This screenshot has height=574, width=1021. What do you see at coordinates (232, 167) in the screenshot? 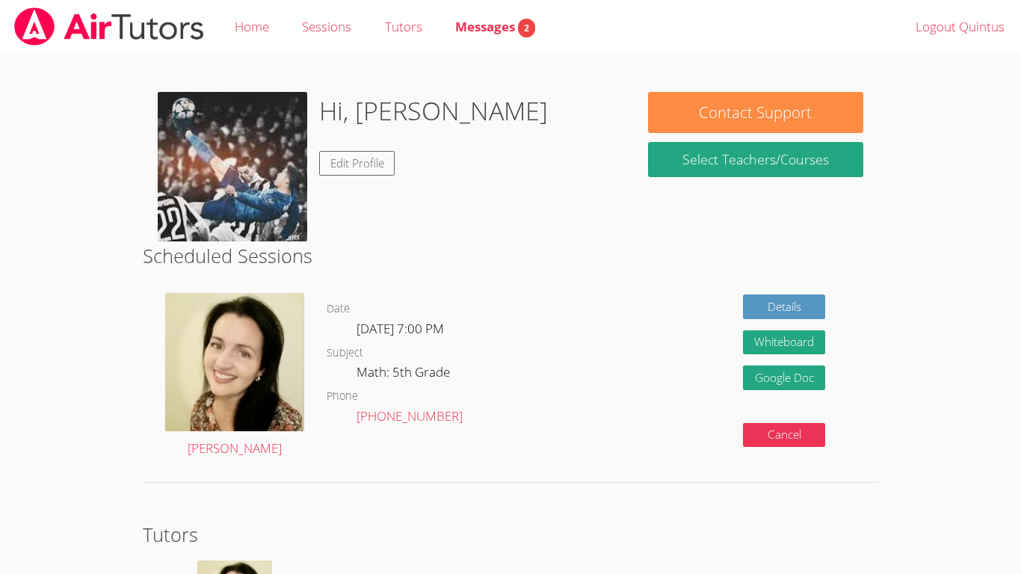
I see `img: images%20(6).jpeg` at bounding box center [232, 167].